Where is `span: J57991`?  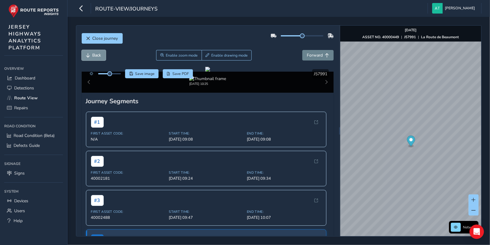 span: J57991 is located at coordinates (320, 74).